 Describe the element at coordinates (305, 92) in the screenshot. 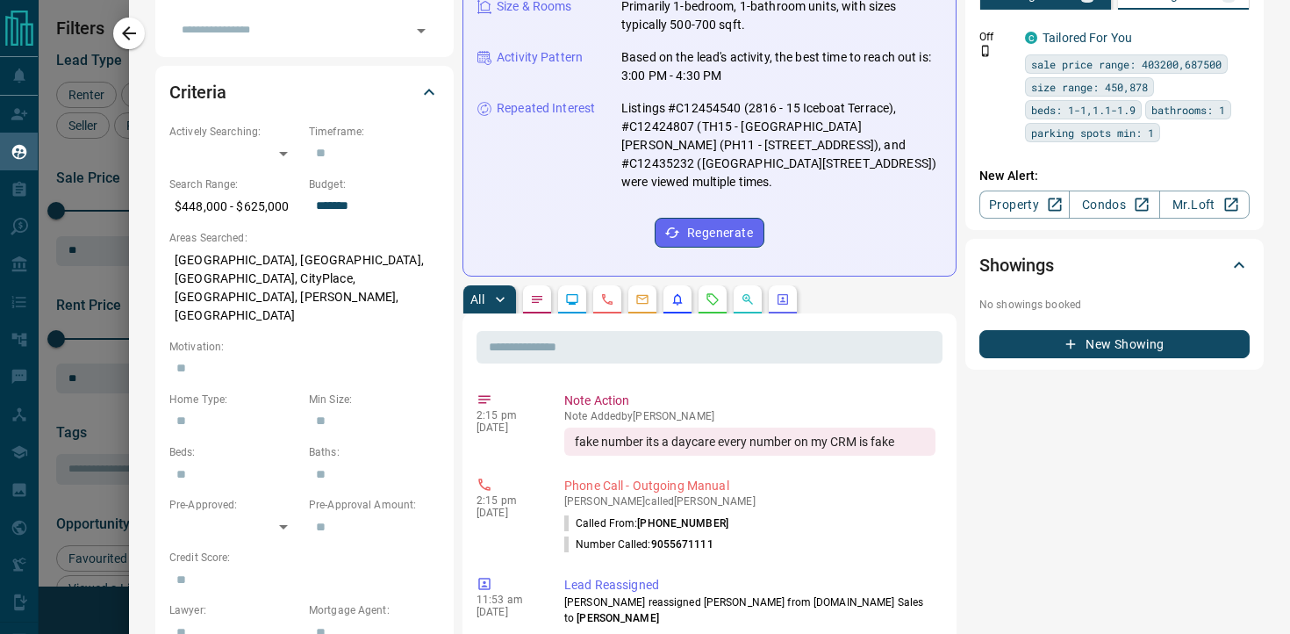

I see `div: Criteria` at that location.